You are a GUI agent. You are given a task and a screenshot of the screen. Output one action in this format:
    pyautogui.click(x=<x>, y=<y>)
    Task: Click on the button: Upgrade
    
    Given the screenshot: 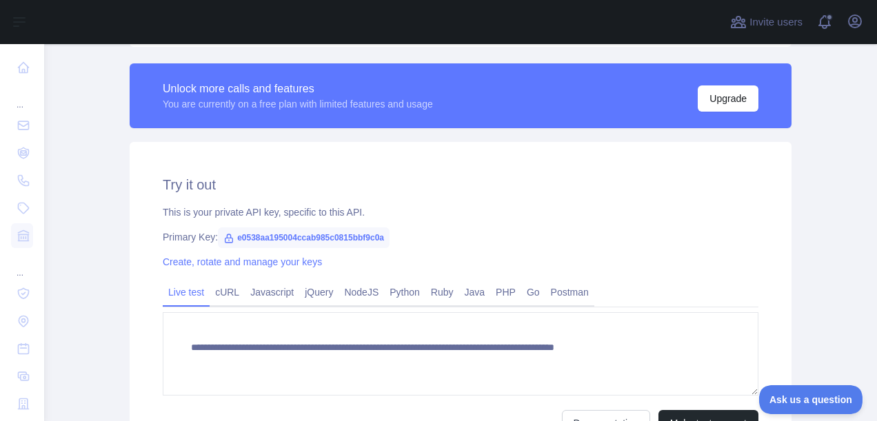 What is the action you would take?
    pyautogui.click(x=728, y=99)
    